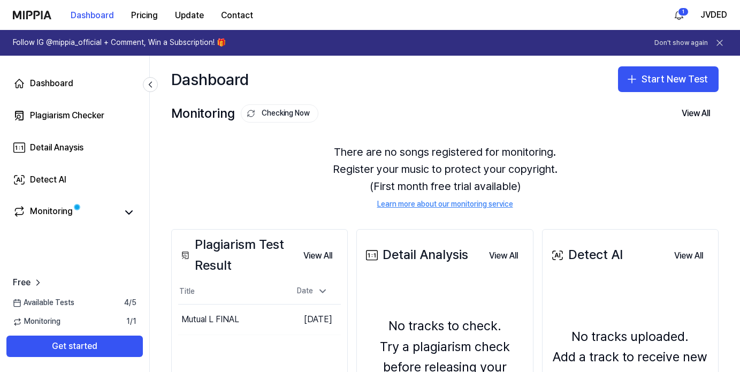 Image resolution: width=740 pixels, height=372 pixels. Describe the element at coordinates (684, 12) in the screenshot. I see `div: 1` at that location.